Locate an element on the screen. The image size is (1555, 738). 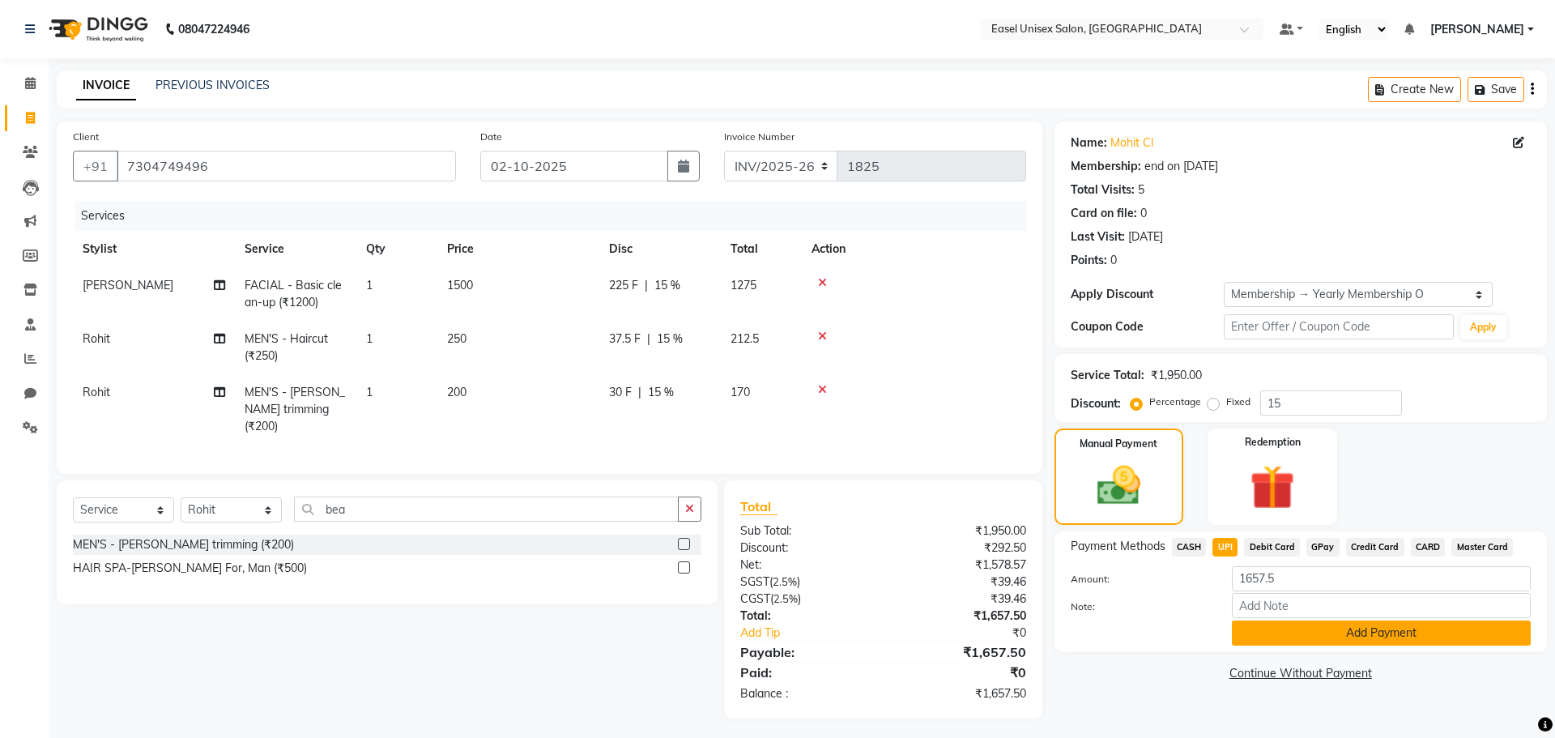
div: 0 is located at coordinates (1114, 260).